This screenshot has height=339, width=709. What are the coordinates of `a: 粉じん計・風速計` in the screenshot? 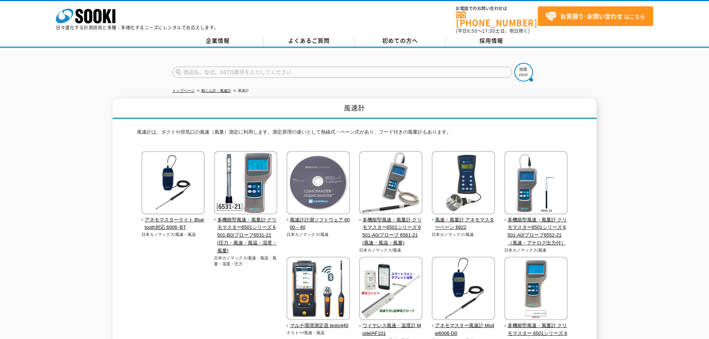 It's located at (216, 90).